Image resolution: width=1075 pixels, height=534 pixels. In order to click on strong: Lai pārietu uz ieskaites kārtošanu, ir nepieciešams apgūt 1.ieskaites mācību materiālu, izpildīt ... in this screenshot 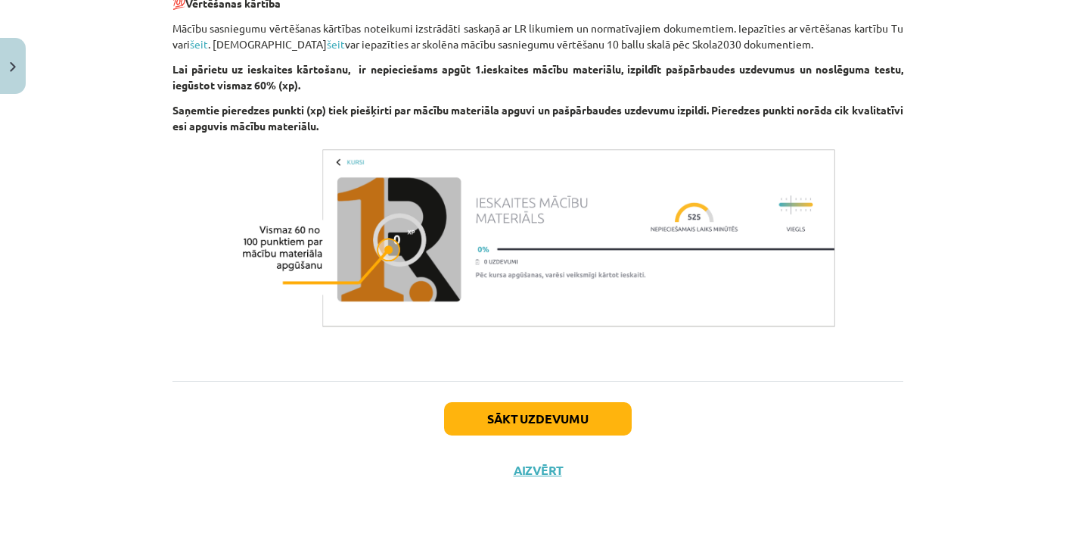, I will do `click(538, 76)`.